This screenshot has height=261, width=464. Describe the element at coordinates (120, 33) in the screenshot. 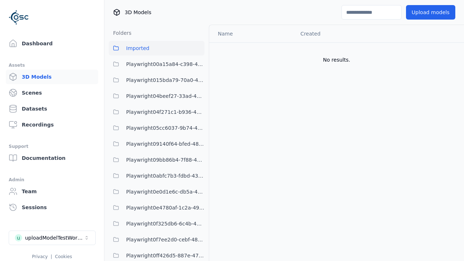

I see `h3: Folders` at that location.